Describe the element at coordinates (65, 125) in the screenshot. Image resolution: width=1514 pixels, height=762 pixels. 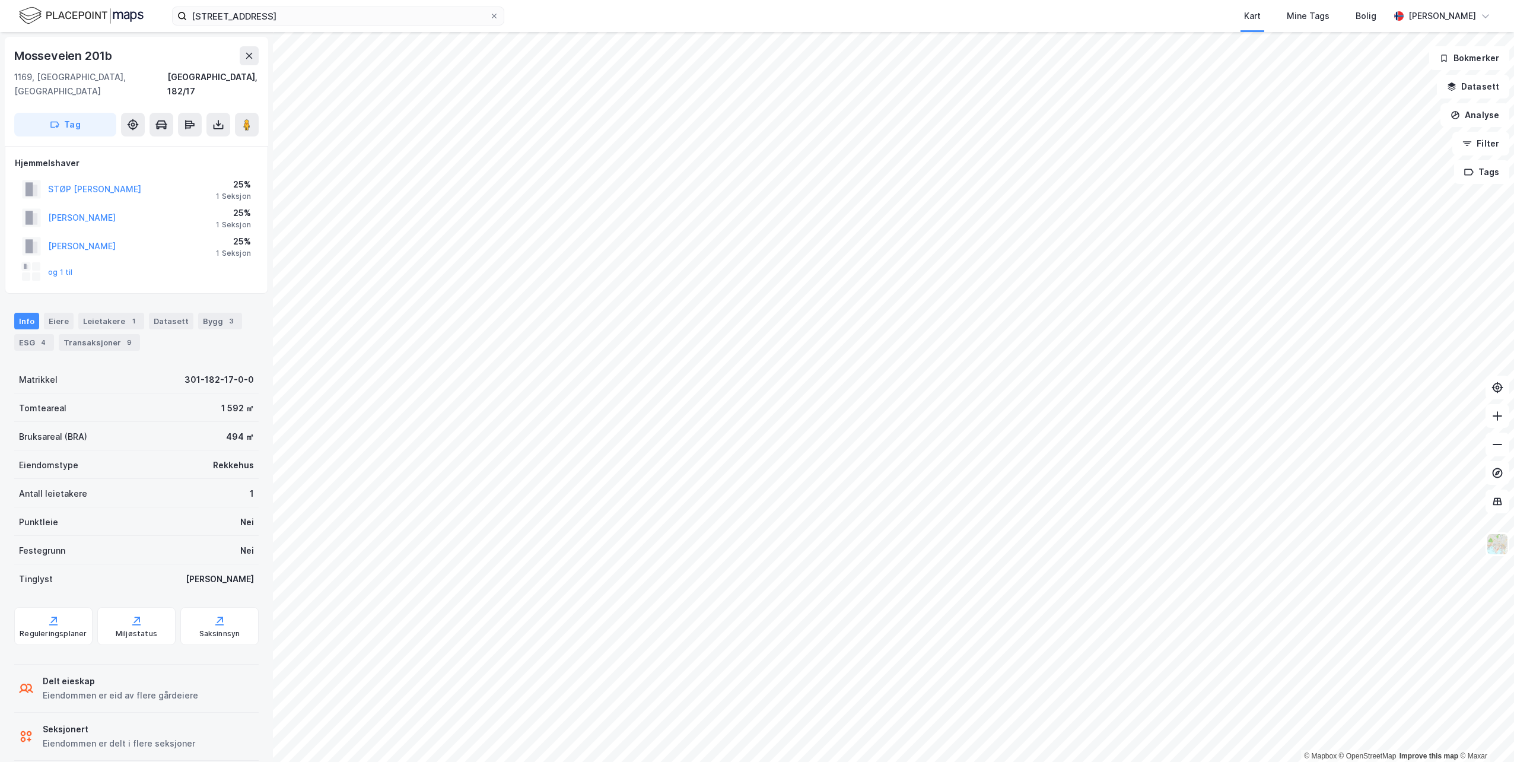
I see `button: Tag` at that location.